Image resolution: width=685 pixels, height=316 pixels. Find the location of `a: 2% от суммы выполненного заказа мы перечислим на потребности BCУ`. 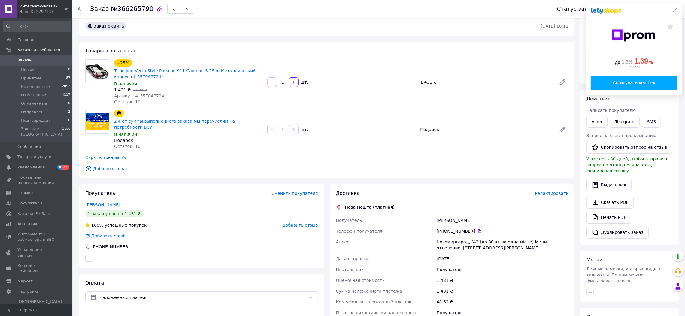

a: 2% от суммы выполненного заказа мы перечислим на потребности BCУ is located at coordinates (174, 124).